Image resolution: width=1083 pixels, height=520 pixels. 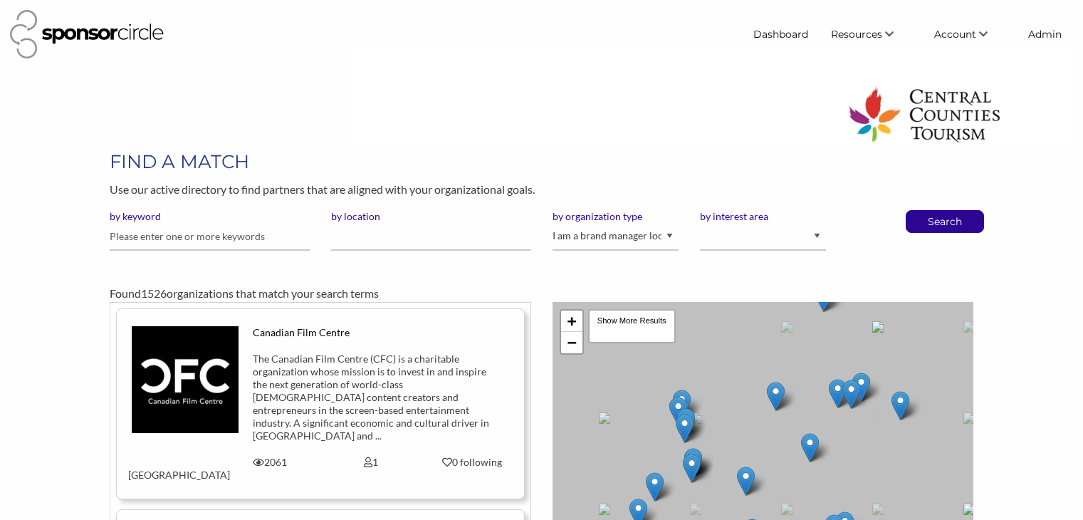 What do you see at coordinates (780, 34) in the screenshot?
I see `a: Dashboard` at bounding box center [780, 34].